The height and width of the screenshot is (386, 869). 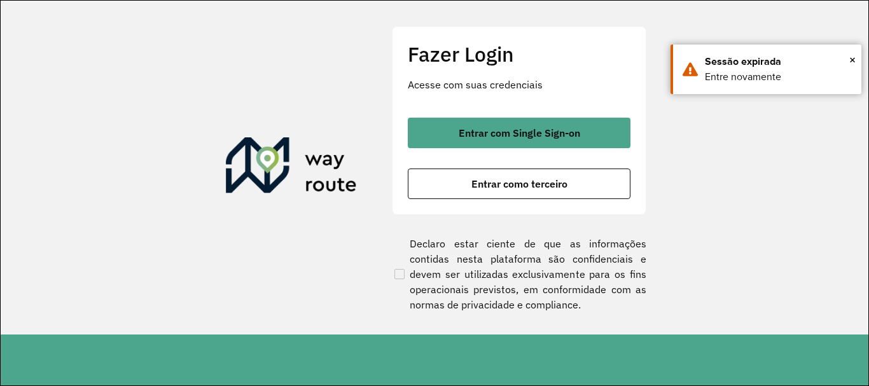 What do you see at coordinates (519, 184) in the screenshot?
I see `span: Entrar como terceiro` at bounding box center [519, 184].